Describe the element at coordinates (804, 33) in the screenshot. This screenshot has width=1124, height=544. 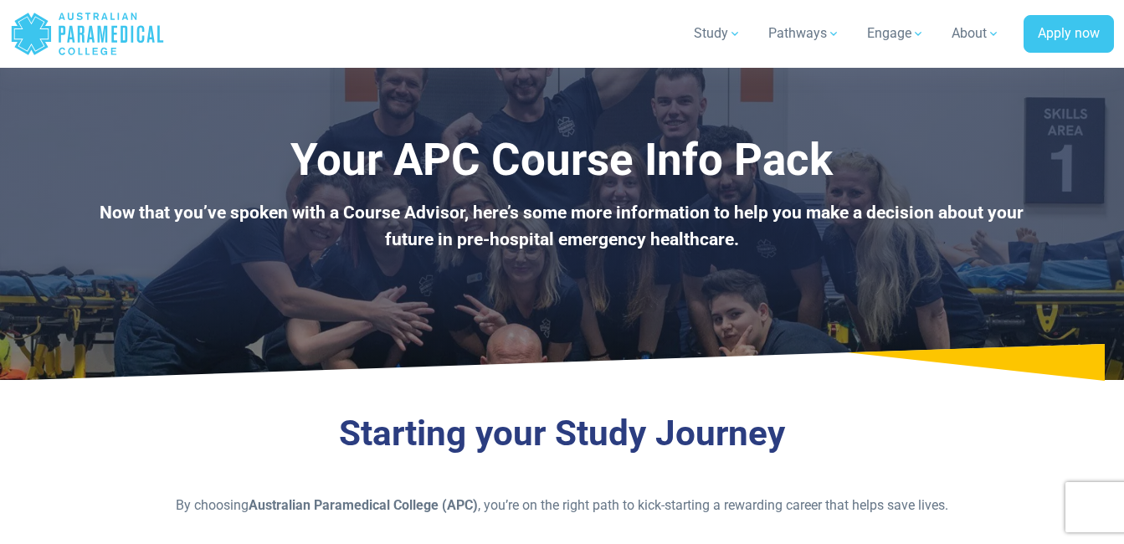
I see `a: Pathways` at that location.